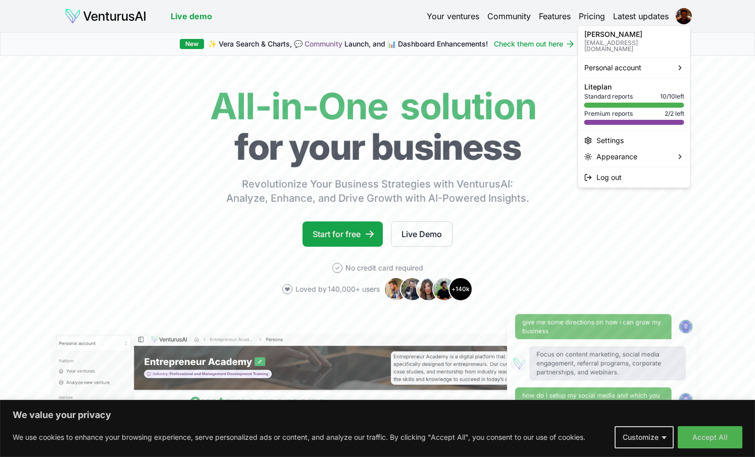 Image resolution: width=755 pixels, height=457 pixels. I want to click on span: 2 / 2 left, so click(674, 114).